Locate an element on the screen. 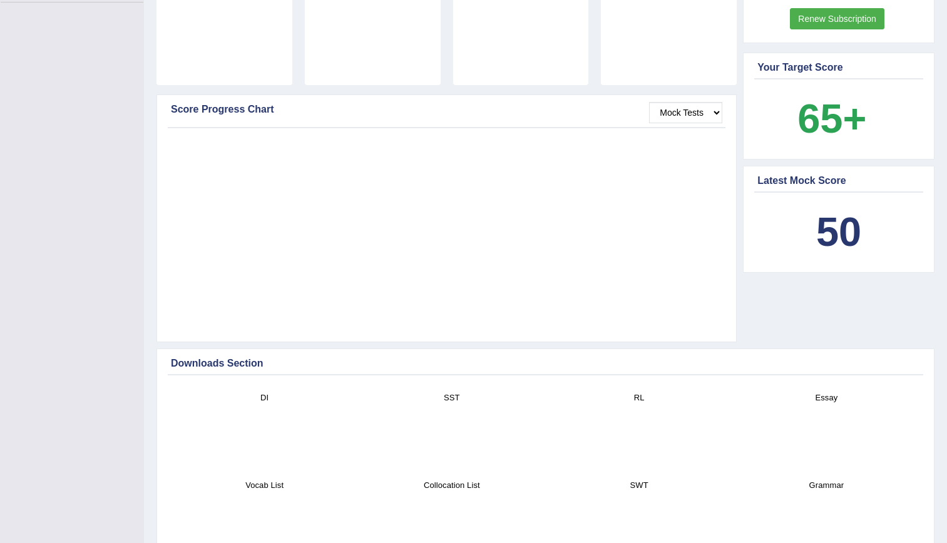 This screenshot has height=543, width=947. div: Your Target Score is located at coordinates (839, 68).